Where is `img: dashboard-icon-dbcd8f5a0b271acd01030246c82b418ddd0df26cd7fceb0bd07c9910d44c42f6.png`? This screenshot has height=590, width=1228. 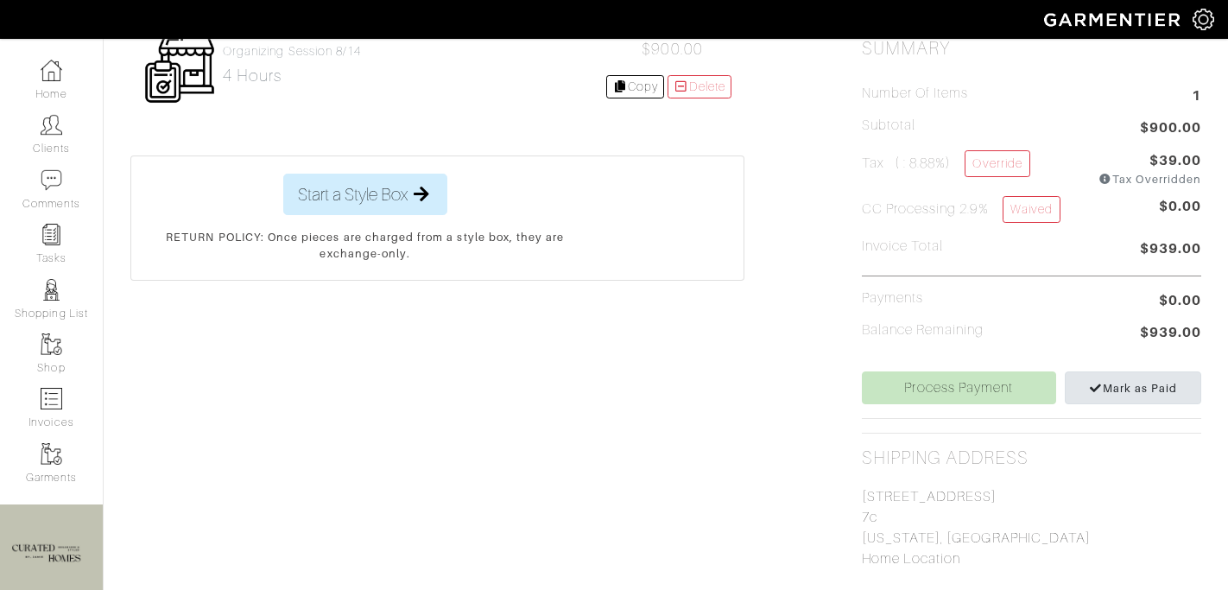 img: dashboard-icon-dbcd8f5a0b271acd01030246c82b418ddd0df26cd7fceb0bd07c9910d44c42f6.png is located at coordinates (51, 70).